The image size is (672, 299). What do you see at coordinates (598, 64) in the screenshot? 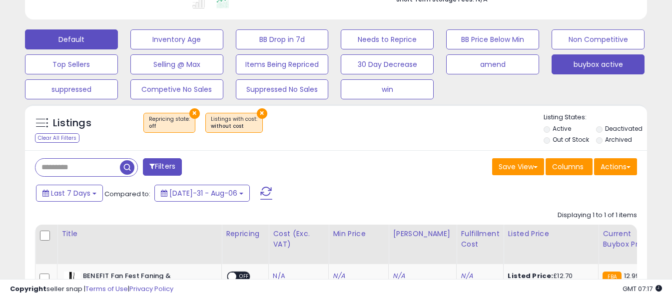
I see `button: buybox active` at bounding box center [598, 64].